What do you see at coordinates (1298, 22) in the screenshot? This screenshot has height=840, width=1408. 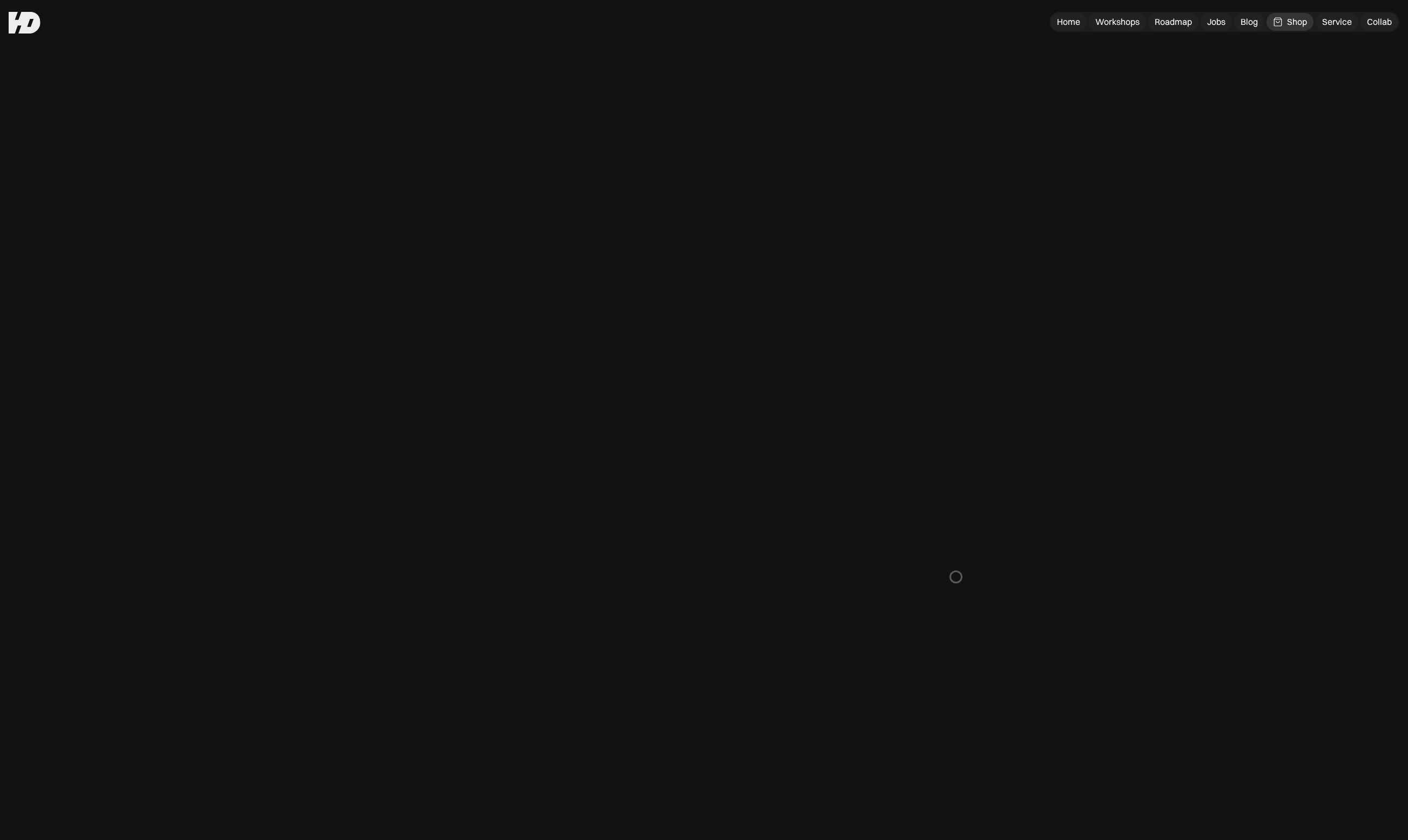 I see `div: Shop` at bounding box center [1298, 22].